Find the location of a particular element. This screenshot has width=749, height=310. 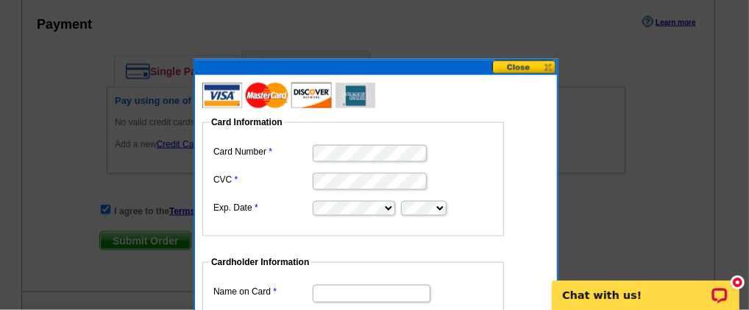

button: Open LiveChat chat widget is located at coordinates (178, 32).